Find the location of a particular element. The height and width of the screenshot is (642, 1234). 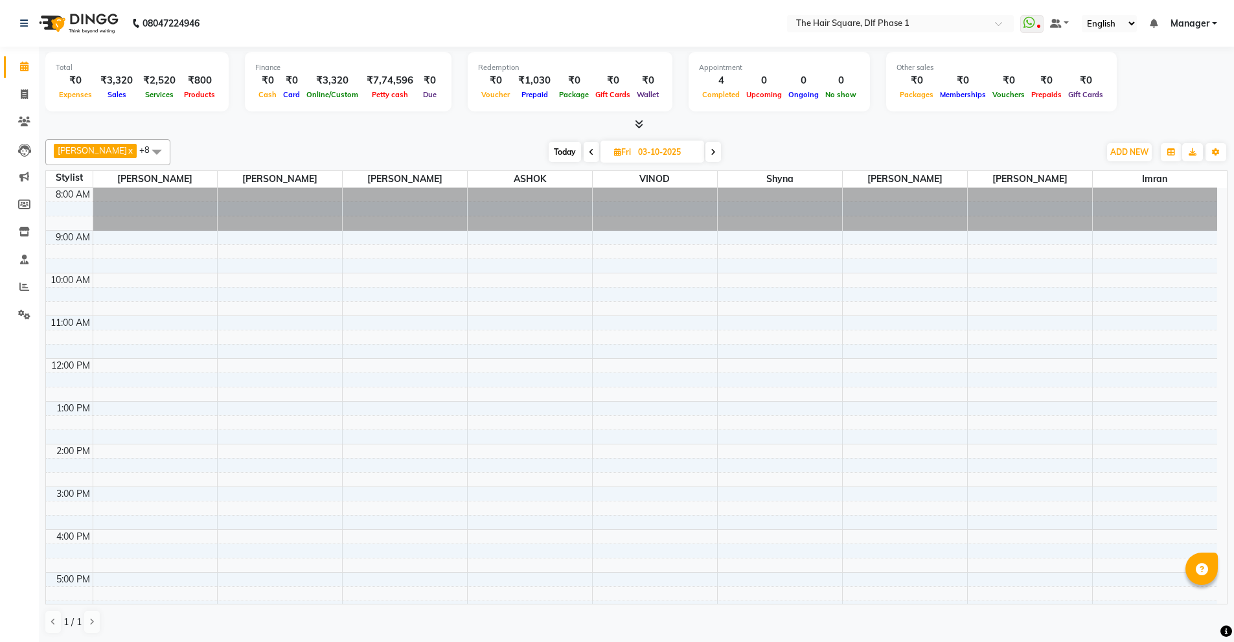

span: Due is located at coordinates (429, 95).